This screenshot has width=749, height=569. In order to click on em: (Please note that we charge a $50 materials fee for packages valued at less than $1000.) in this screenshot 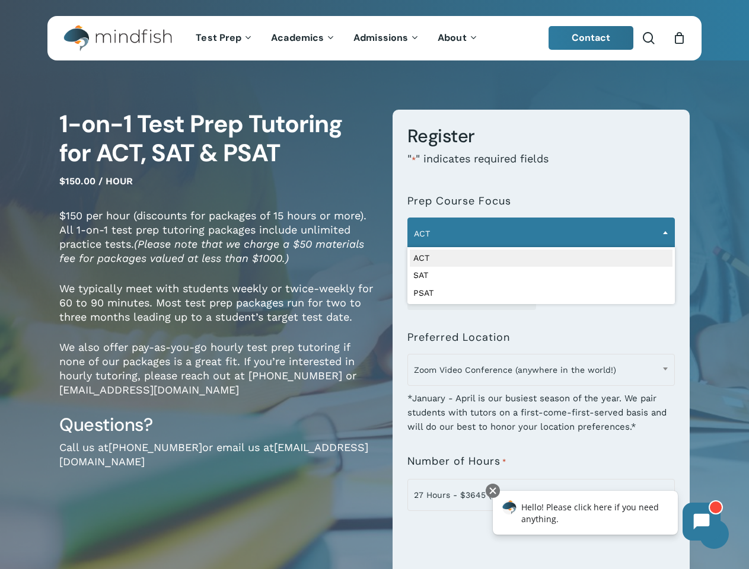, I will do `click(212, 251)`.